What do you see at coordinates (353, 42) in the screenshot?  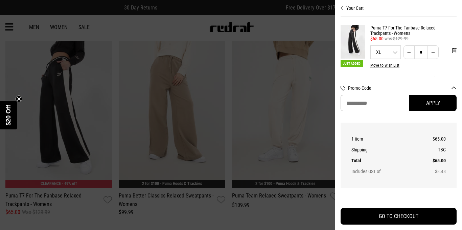 I see `img: Puma T7 For The Fanbase Relaxed Trackpants - Womens` at bounding box center [353, 42].